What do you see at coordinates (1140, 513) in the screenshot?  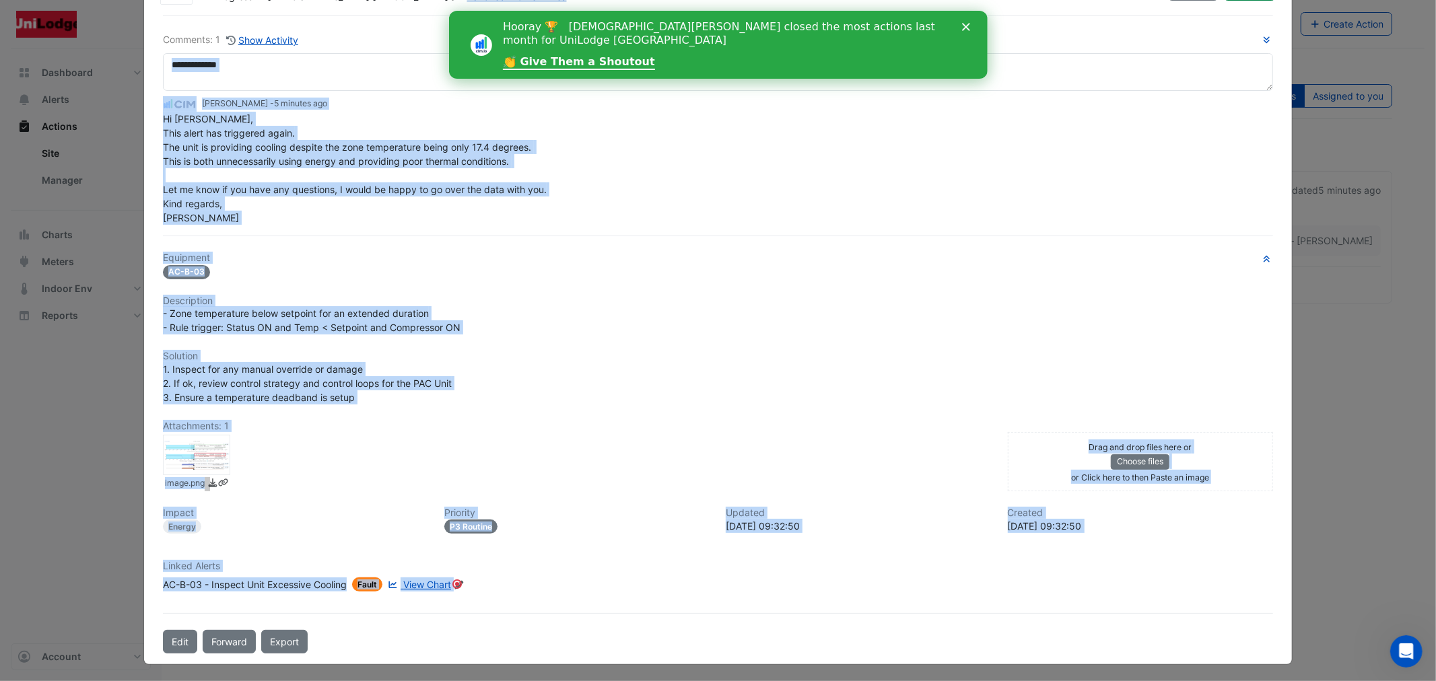 I see `h6: Created` at bounding box center [1140, 513].